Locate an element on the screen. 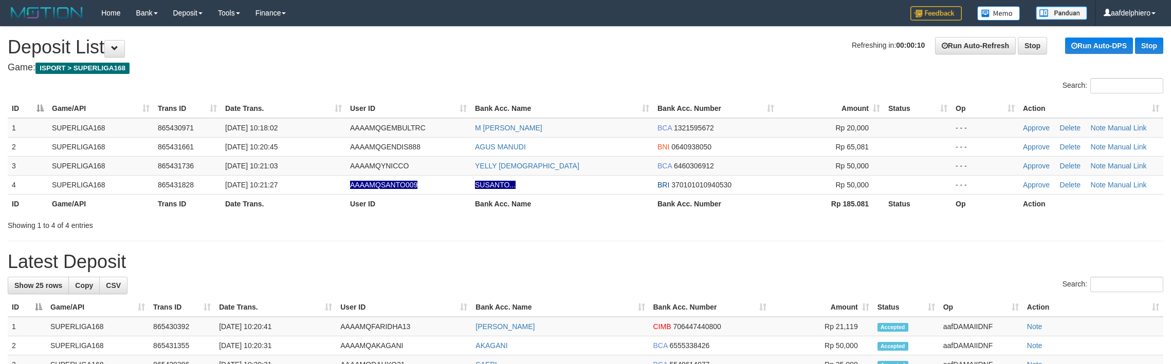 Image resolution: width=1171 pixels, height=364 pixels. span: Rp 65,081 is located at coordinates (852, 147).